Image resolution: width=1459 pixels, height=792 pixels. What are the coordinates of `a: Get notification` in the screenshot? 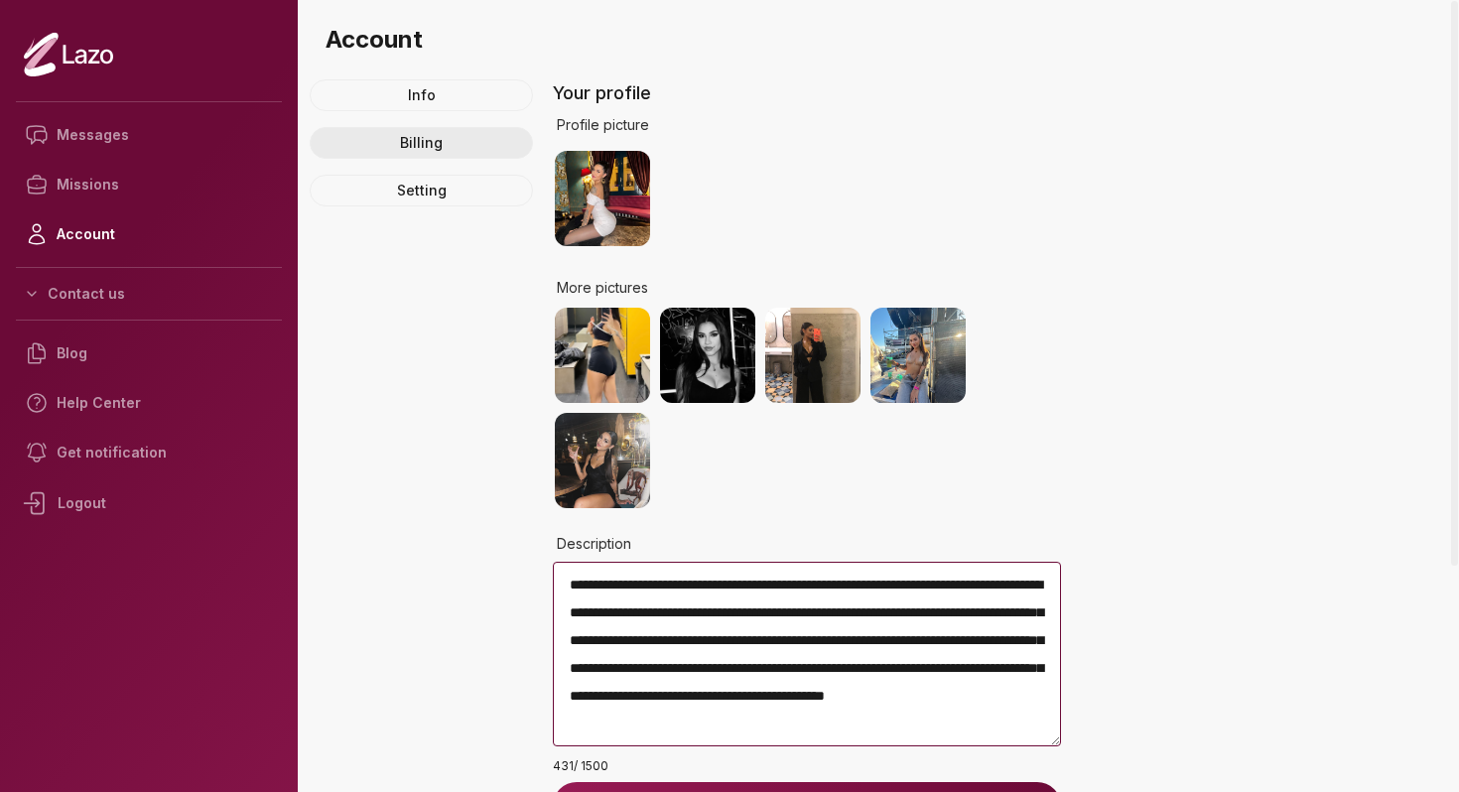 It's located at (149, 452).